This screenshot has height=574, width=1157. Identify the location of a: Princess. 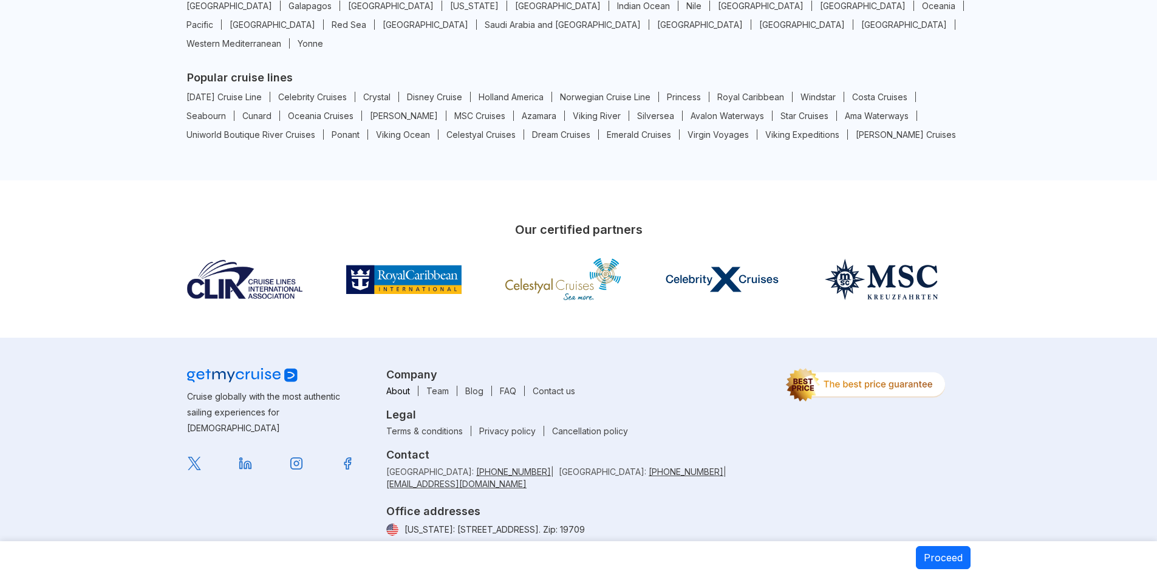
(684, 97).